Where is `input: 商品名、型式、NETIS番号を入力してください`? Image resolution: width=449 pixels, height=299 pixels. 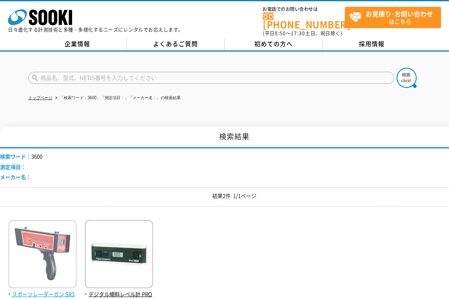 input: 商品名、型式、NETIS番号を入力してください is located at coordinates (211, 78).